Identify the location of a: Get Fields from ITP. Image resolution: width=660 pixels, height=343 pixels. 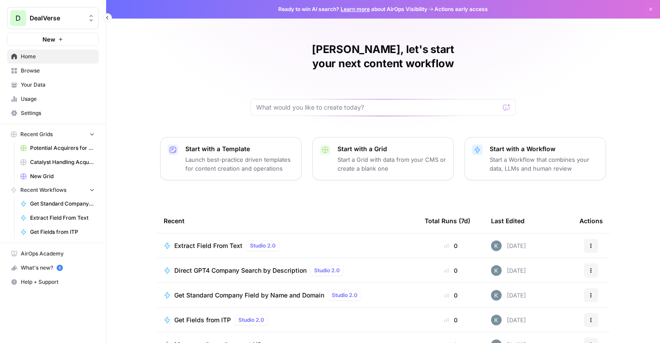
(57, 232).